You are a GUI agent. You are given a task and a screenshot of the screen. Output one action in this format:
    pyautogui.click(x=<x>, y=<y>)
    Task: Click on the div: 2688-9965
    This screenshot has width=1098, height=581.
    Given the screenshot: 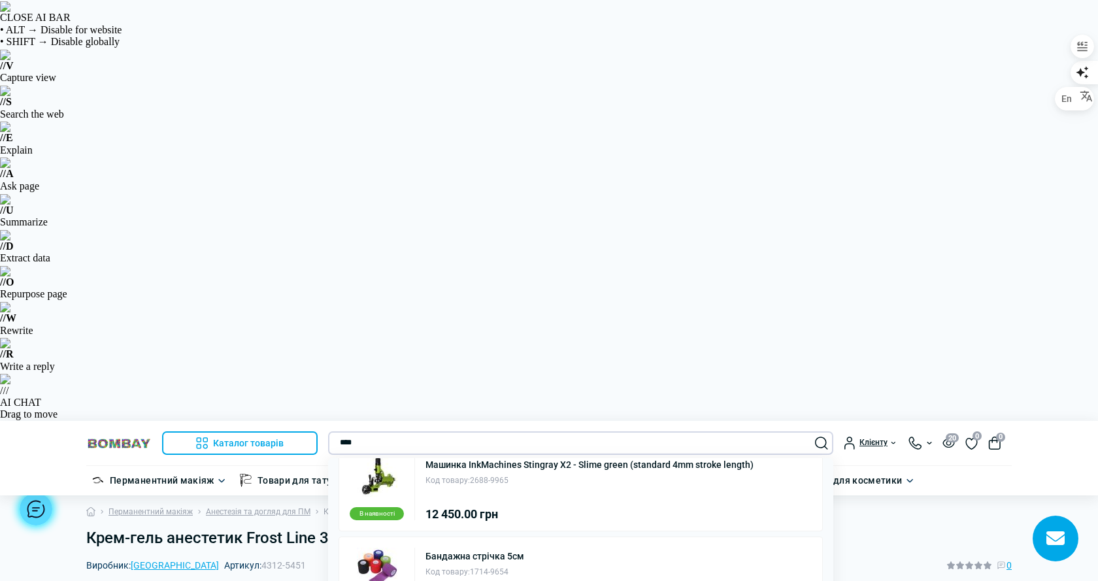 What is the action you would take?
    pyautogui.click(x=590, y=480)
    